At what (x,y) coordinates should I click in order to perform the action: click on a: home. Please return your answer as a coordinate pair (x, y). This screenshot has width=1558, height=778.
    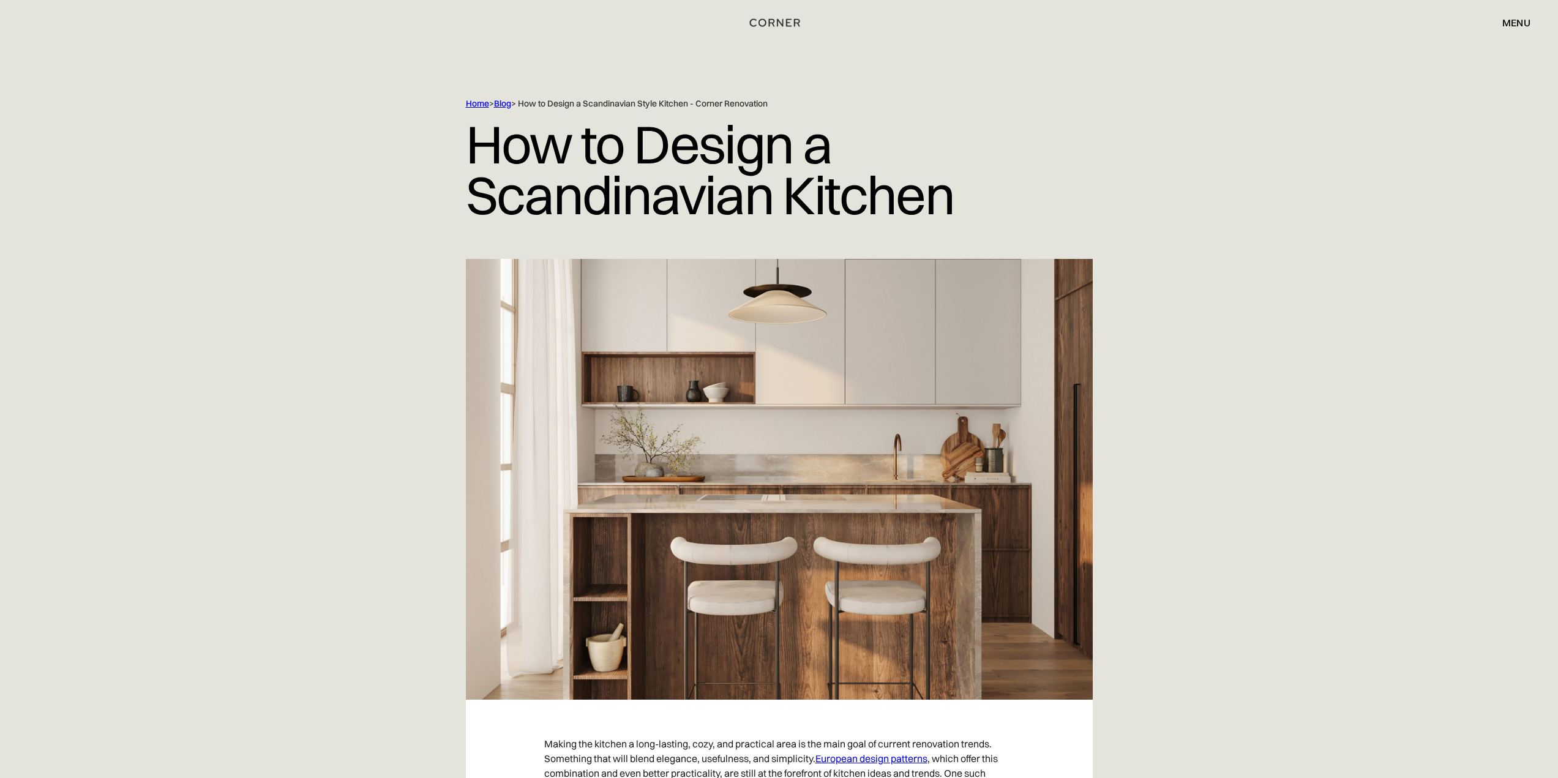
    Looking at the image, I should click on (778, 23).